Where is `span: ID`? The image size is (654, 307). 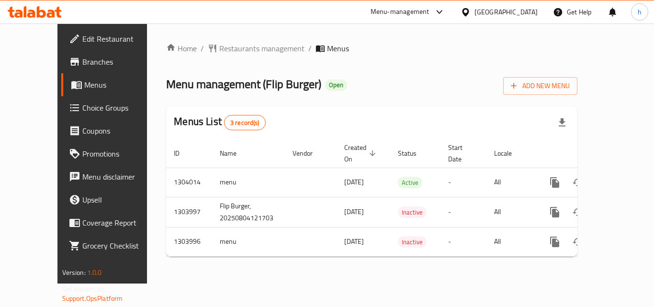 span: ID is located at coordinates (183, 153).